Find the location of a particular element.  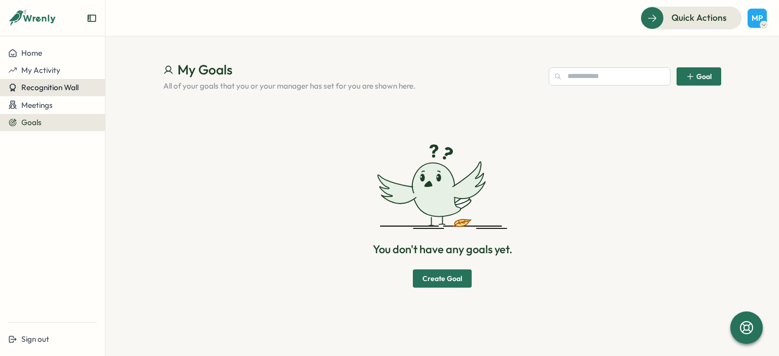

span: Home is located at coordinates (31, 53).